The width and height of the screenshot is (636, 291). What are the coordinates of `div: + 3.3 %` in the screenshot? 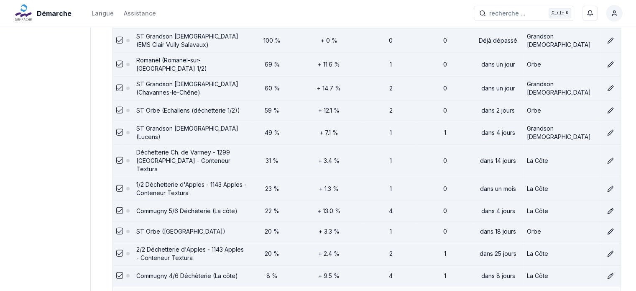 It's located at (329, 231).